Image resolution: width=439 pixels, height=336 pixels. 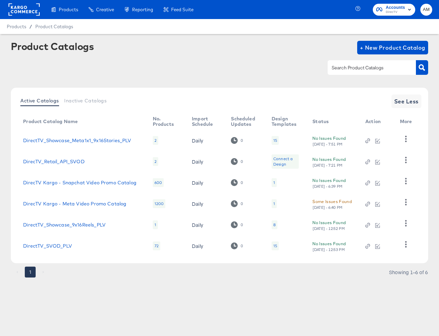 What do you see at coordinates (39, 101) in the screenshot?
I see `span: Active Catalogs` at bounding box center [39, 101].